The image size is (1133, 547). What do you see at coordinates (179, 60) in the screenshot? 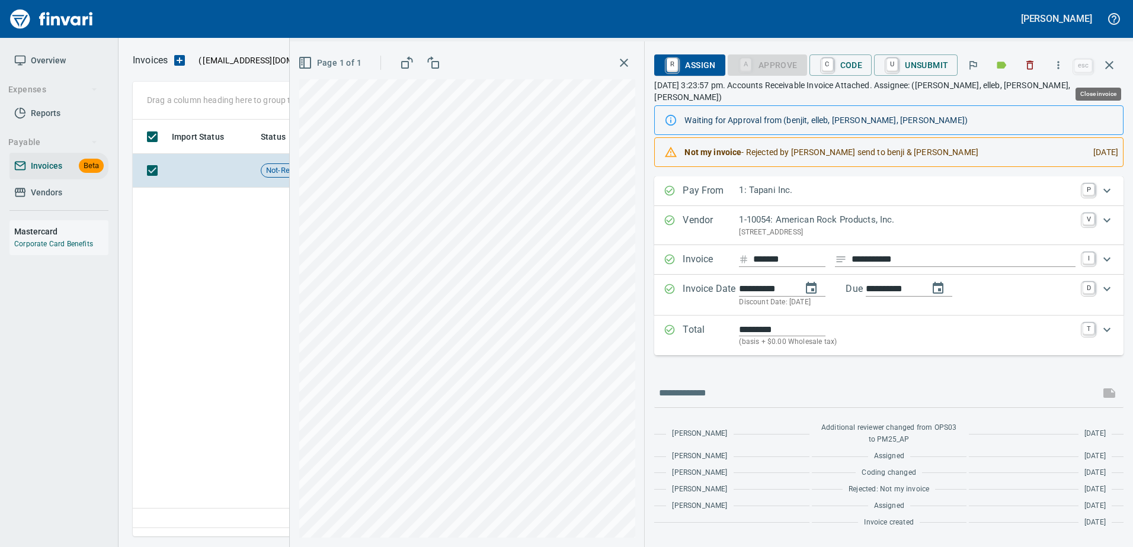
I see `button: Upload an Invoice` at bounding box center [179, 60].